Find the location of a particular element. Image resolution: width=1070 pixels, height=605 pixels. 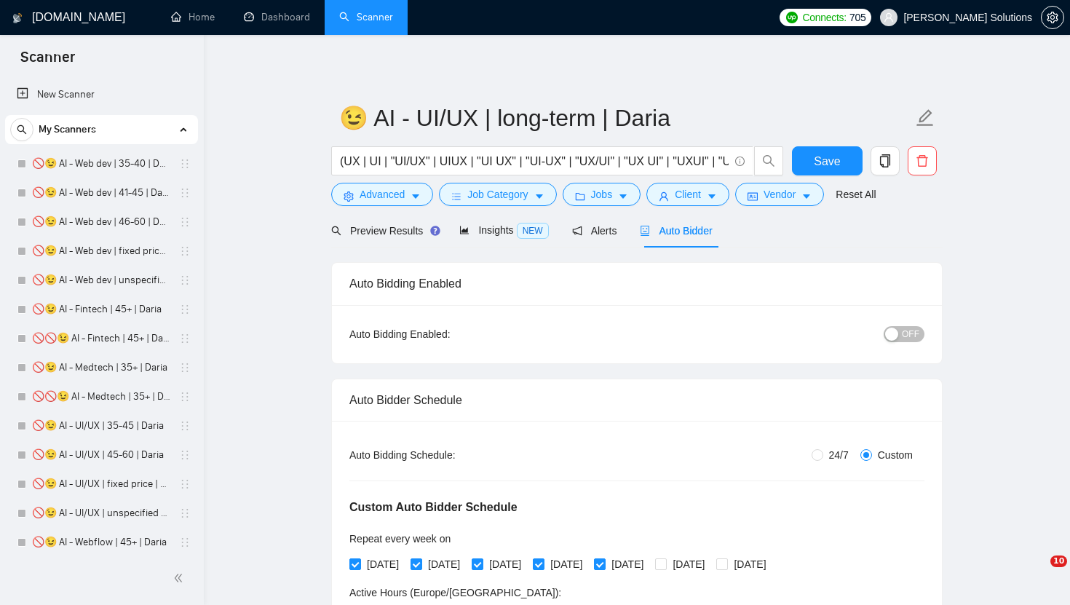

span: Repeat every week on is located at coordinates (400, 538).